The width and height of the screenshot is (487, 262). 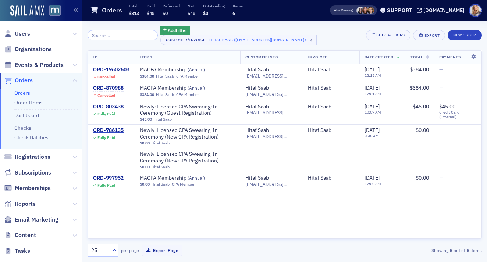 What do you see at coordinates (145, 143) in the screenshot?
I see `span: $0.00` at bounding box center [145, 143].